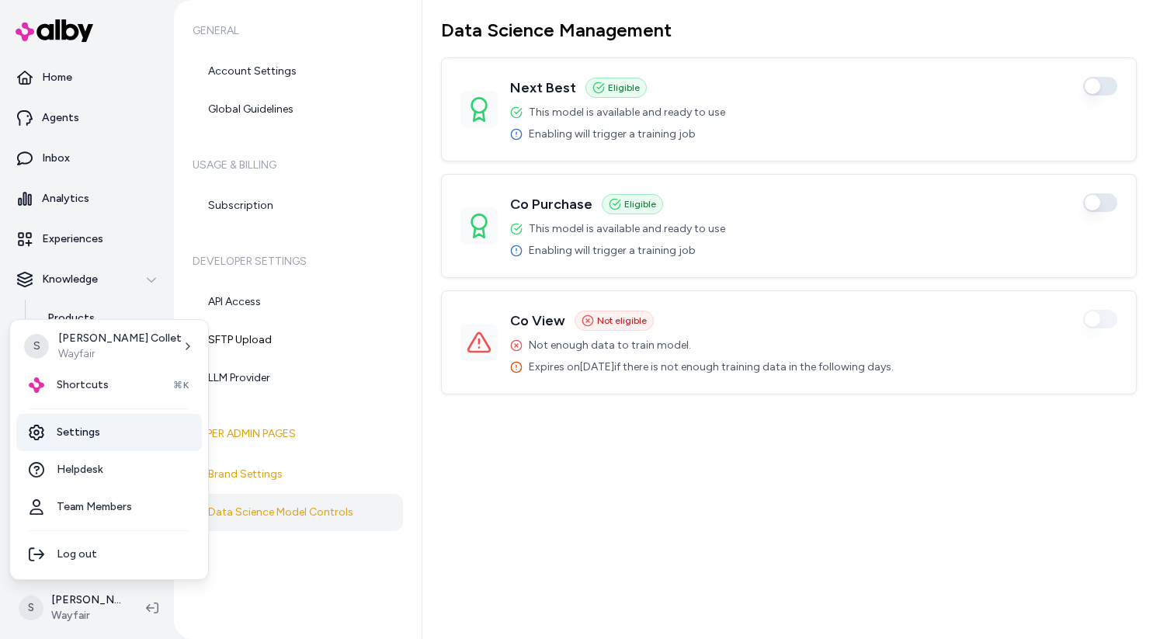 The width and height of the screenshot is (1174, 639). What do you see at coordinates (82, 385) in the screenshot?
I see `span: Shortcuts` at bounding box center [82, 385].